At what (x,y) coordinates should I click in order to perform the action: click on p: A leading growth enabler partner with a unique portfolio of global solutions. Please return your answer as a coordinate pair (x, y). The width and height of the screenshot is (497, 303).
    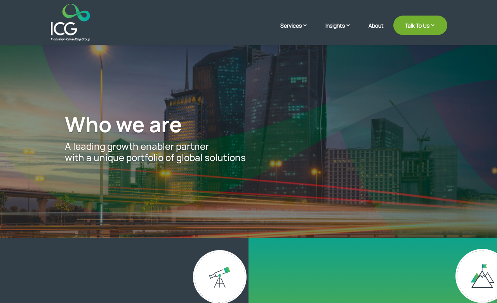
    Looking at the image, I should click on (249, 152).